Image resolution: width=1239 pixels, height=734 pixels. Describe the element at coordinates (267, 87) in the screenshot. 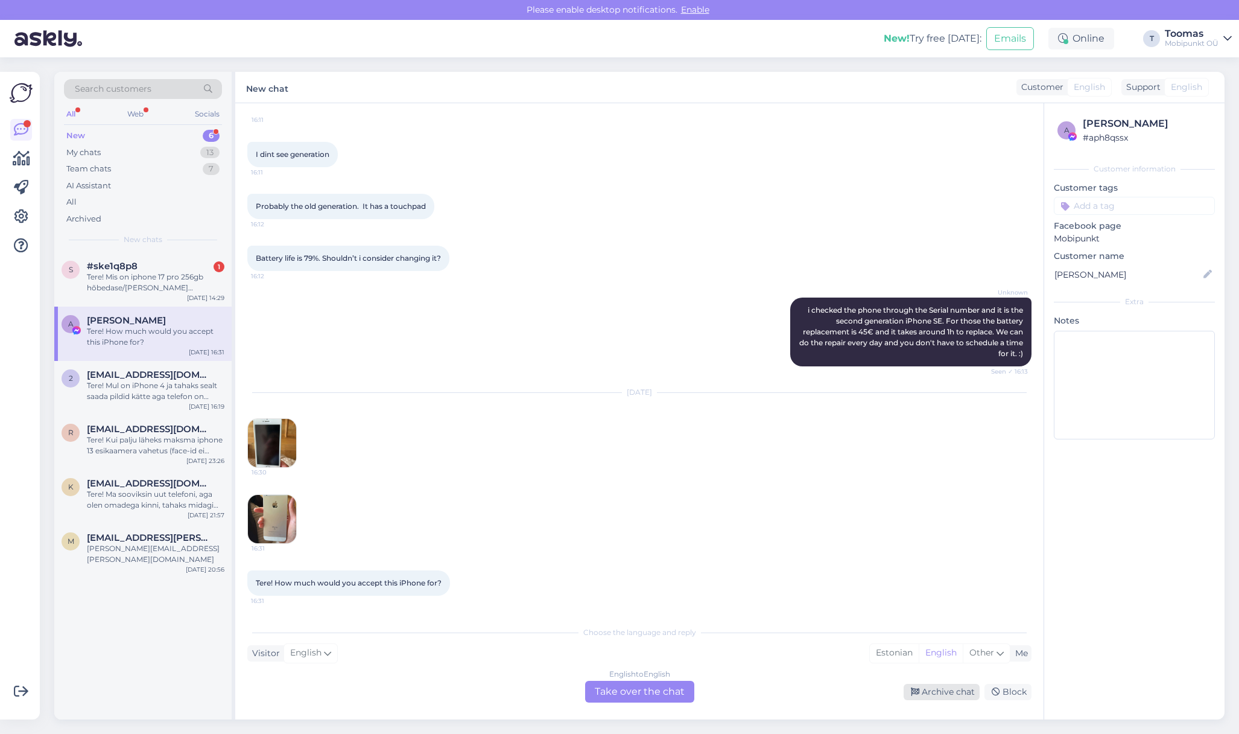

I see `label: New chat` at that location.